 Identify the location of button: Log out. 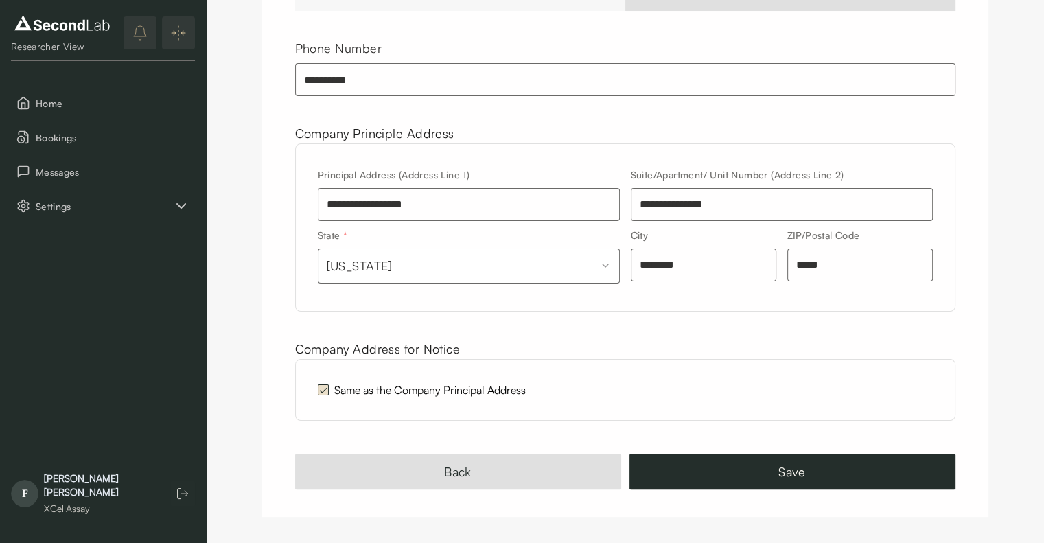
(183, 493).